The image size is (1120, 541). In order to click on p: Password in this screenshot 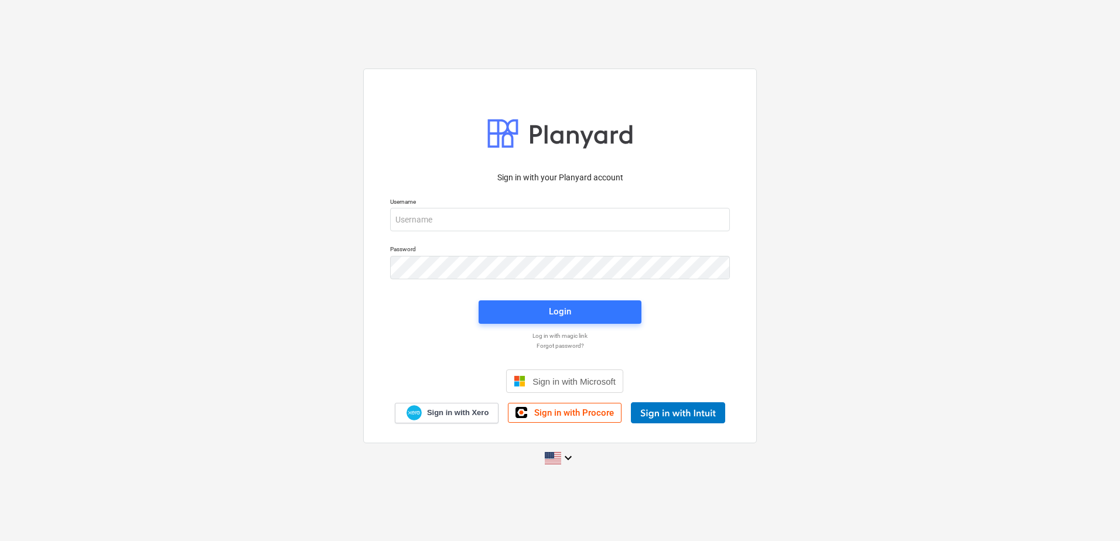, I will do `click(560, 250)`.